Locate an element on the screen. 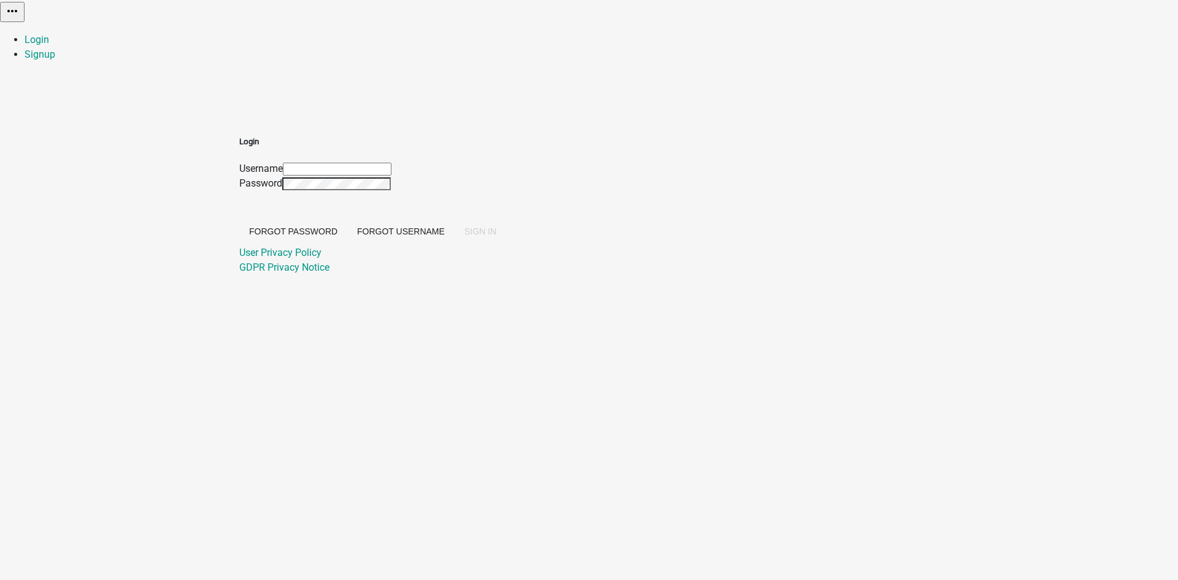  a: GDPR Privacy Notice is located at coordinates (284, 267).